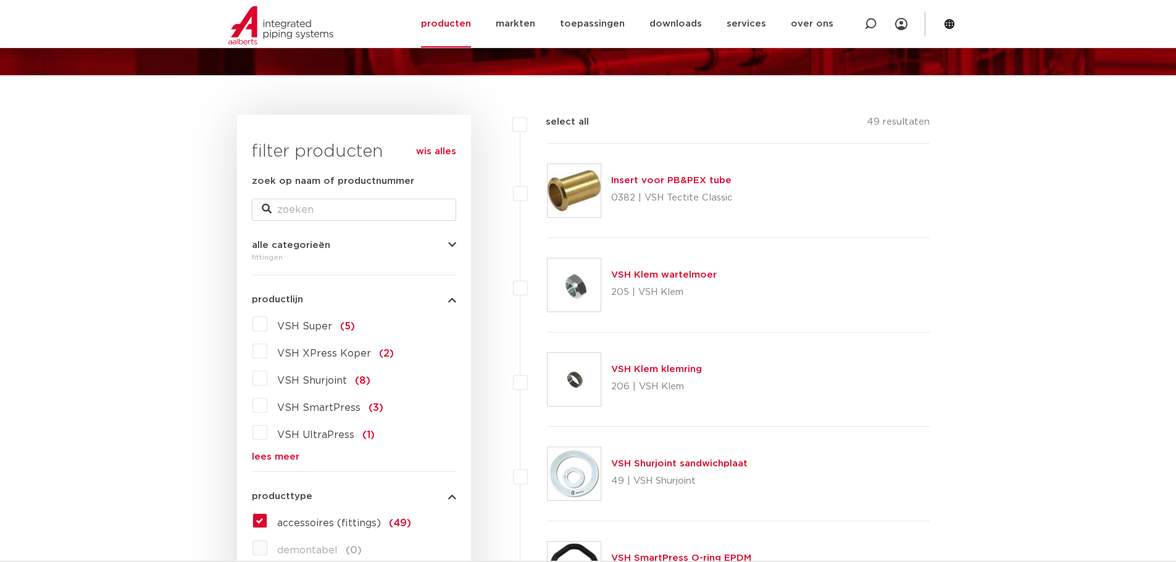 The height and width of the screenshot is (562, 1176). Describe the element at coordinates (656, 369) in the screenshot. I see `a: VSH Klem klemring` at that location.